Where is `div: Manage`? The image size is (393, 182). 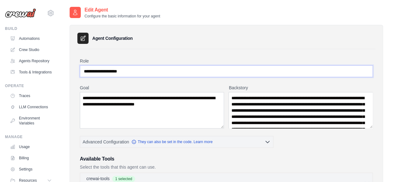 div: Manage is located at coordinates (29, 137).